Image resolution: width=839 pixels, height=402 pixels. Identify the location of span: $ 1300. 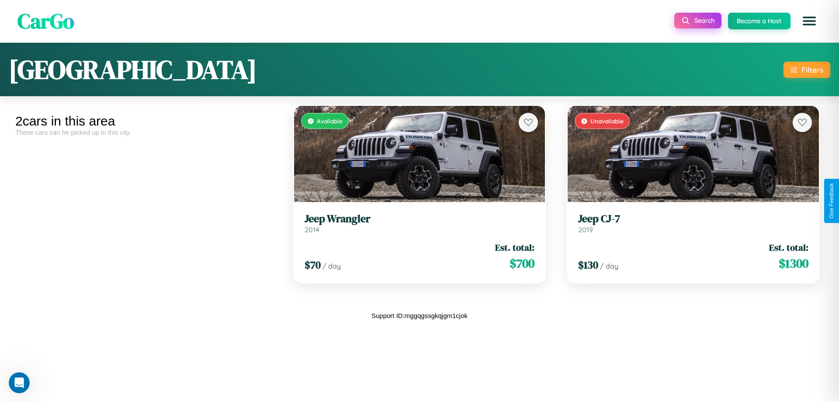
(794, 263).